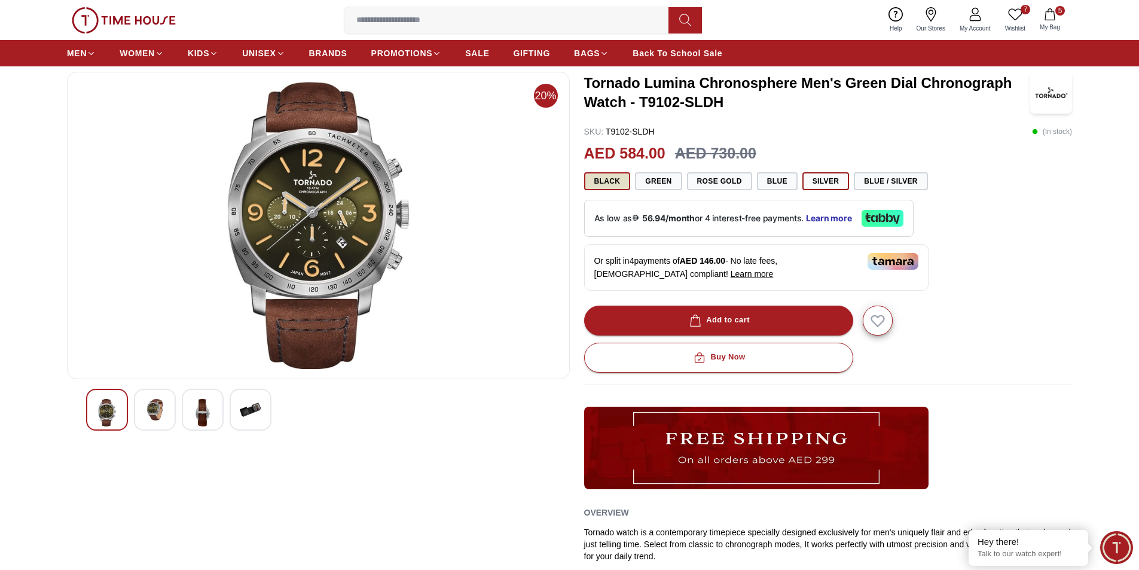  Describe the element at coordinates (718, 320) in the screenshot. I see `div: Add to cart` at that location.